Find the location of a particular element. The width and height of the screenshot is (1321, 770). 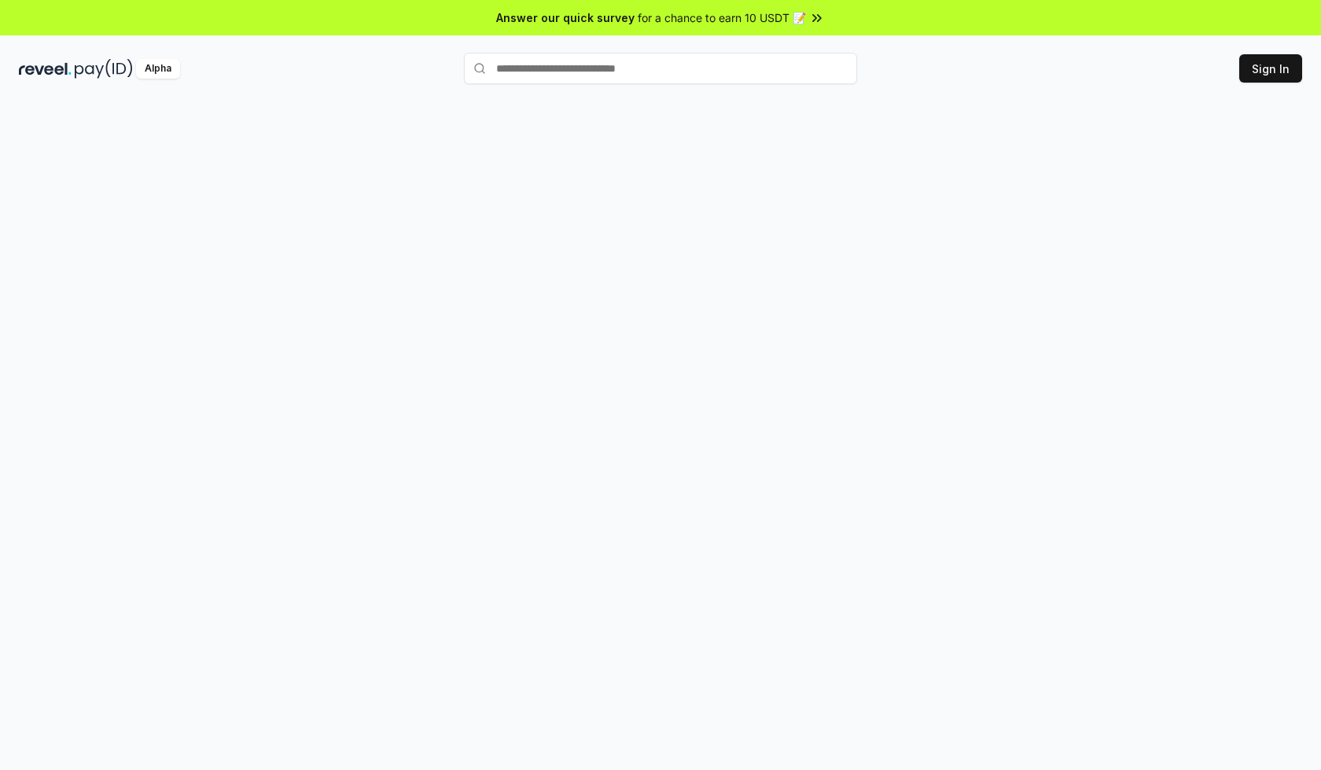

img: reveel_dark is located at coordinates (45, 68).